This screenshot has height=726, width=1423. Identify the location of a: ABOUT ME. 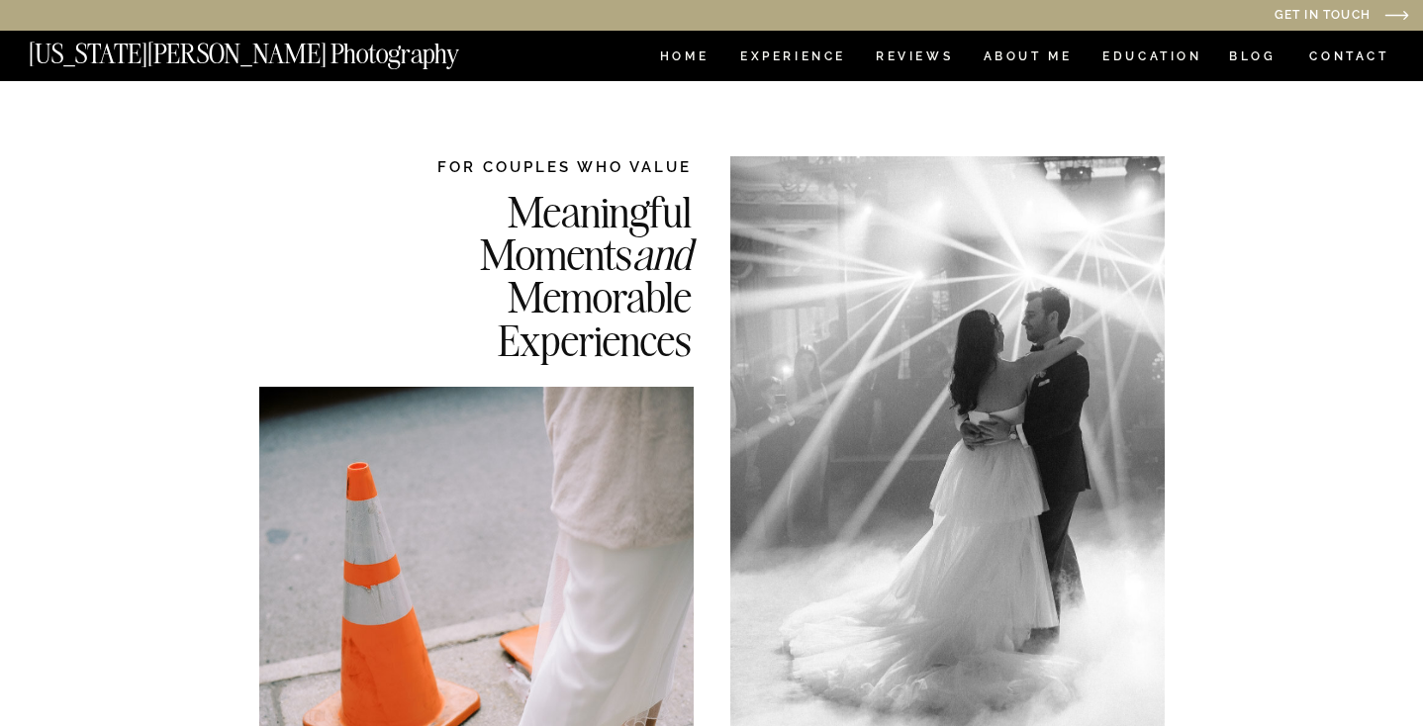
(1027, 58).